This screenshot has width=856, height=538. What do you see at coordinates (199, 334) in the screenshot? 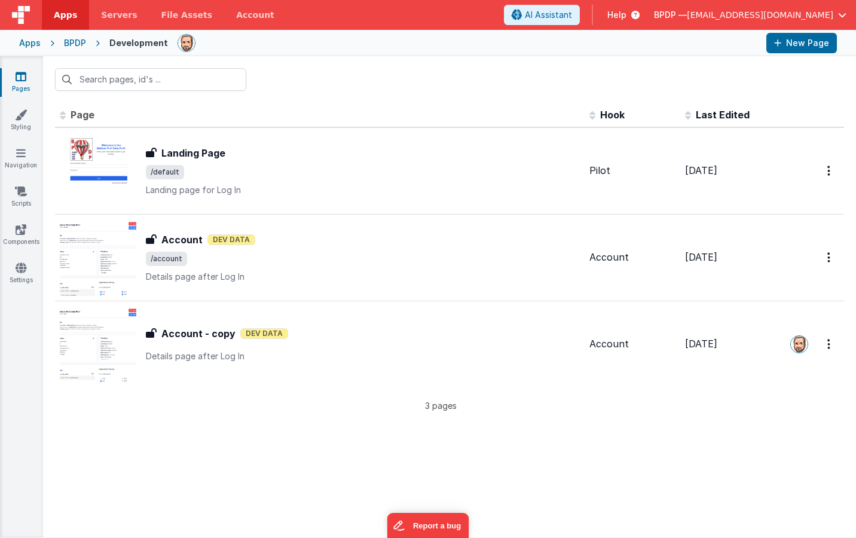
I see `h3: Account - copy` at bounding box center [199, 334].